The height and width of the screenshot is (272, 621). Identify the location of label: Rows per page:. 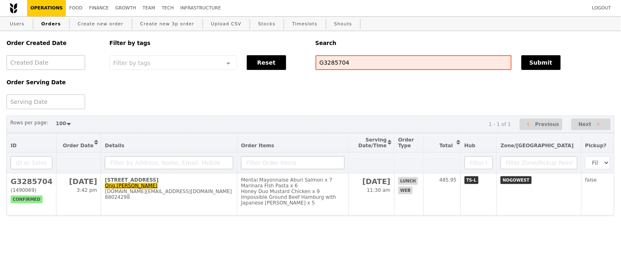
(29, 123).